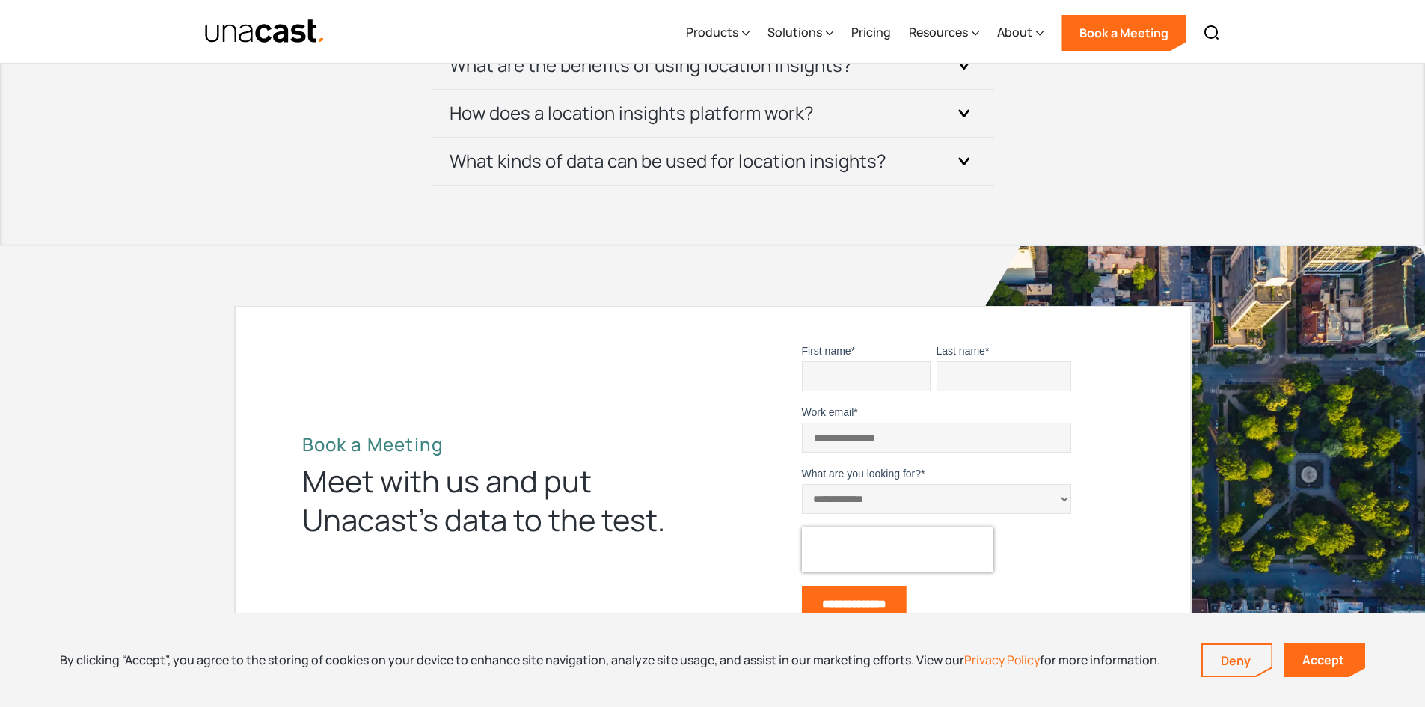 The height and width of the screenshot is (707, 1425). I want to click on h3: How does a location insights platform work?, so click(631, 113).